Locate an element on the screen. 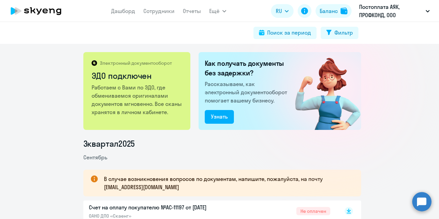 This screenshot has width=439, height=219. h2: Как получать документы без задержки? is located at coordinates (247, 68).